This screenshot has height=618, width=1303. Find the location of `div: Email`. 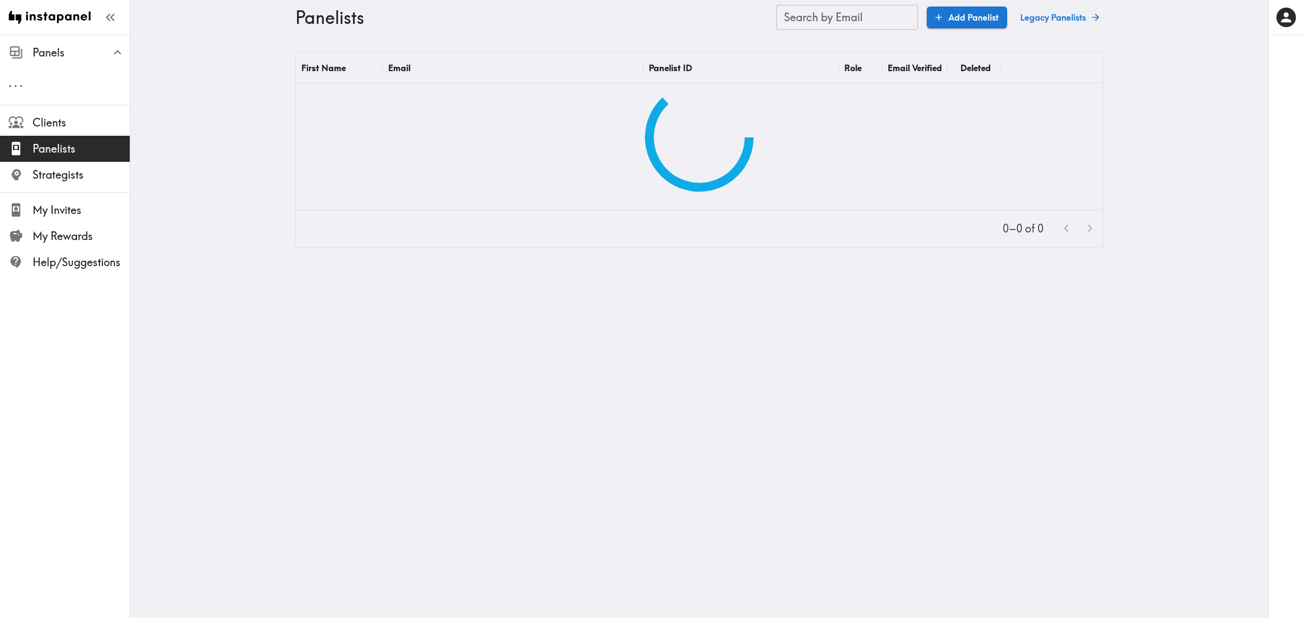

div: Email is located at coordinates (399, 68).